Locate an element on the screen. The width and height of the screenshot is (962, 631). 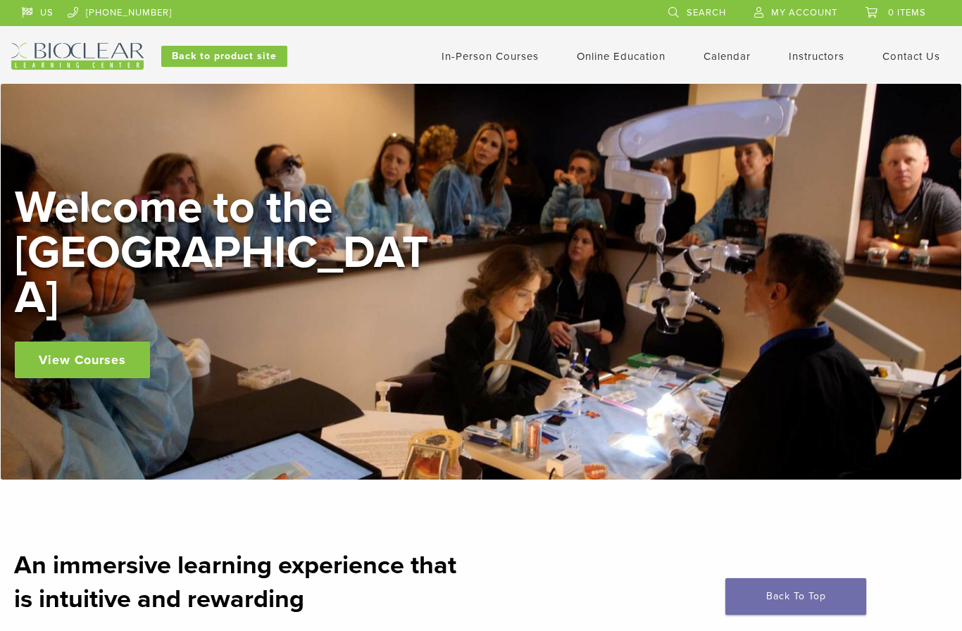
a: Back to product site is located at coordinates (224, 56).